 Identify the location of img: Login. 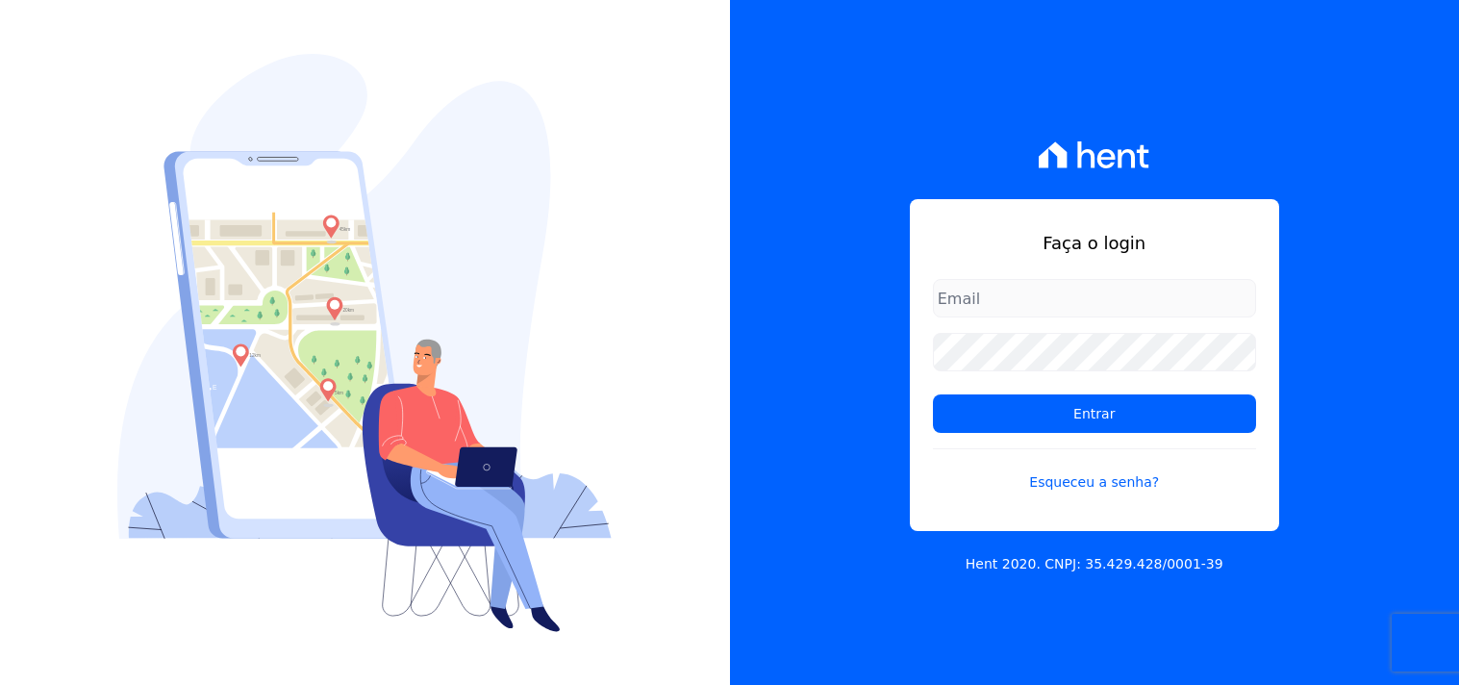
(365, 342).